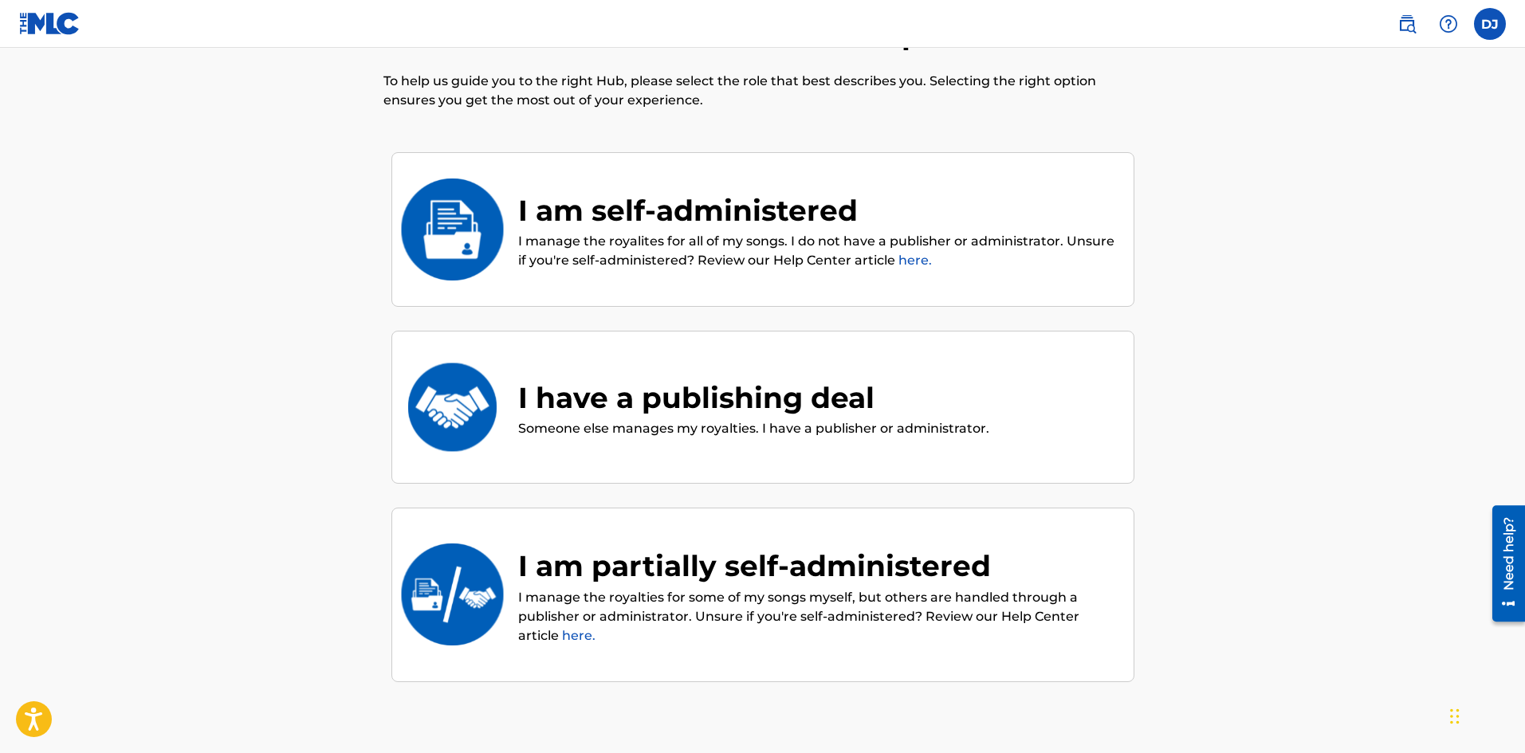  What do you see at coordinates (763, 91) in the screenshot?
I see `p: To help us guide you to the right Hub, please select the role that best describes you. Selecting ...` at bounding box center [763, 91].